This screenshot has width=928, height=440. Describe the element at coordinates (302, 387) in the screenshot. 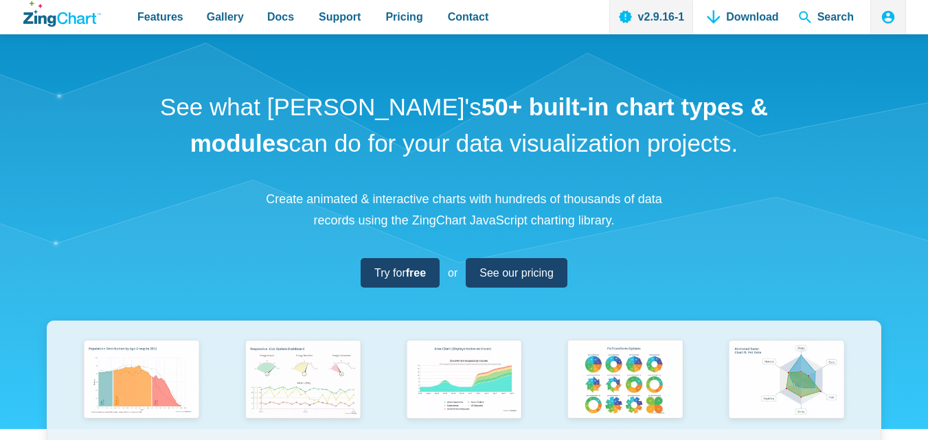

I see `a: Responsive Live Update Dashboard` at that location.